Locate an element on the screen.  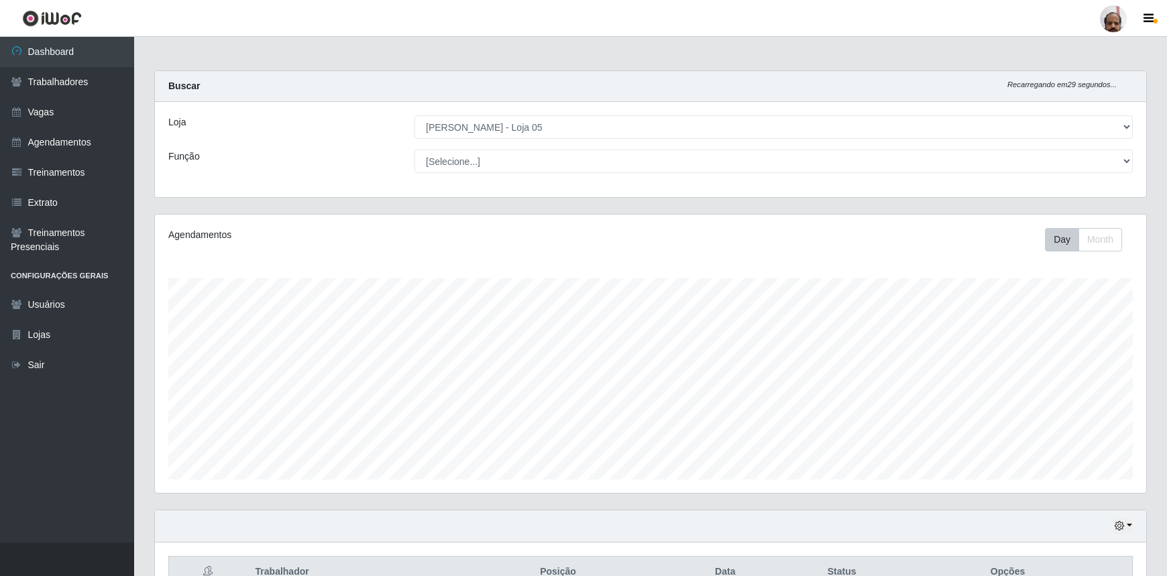
div: First group is located at coordinates (1083, 239).